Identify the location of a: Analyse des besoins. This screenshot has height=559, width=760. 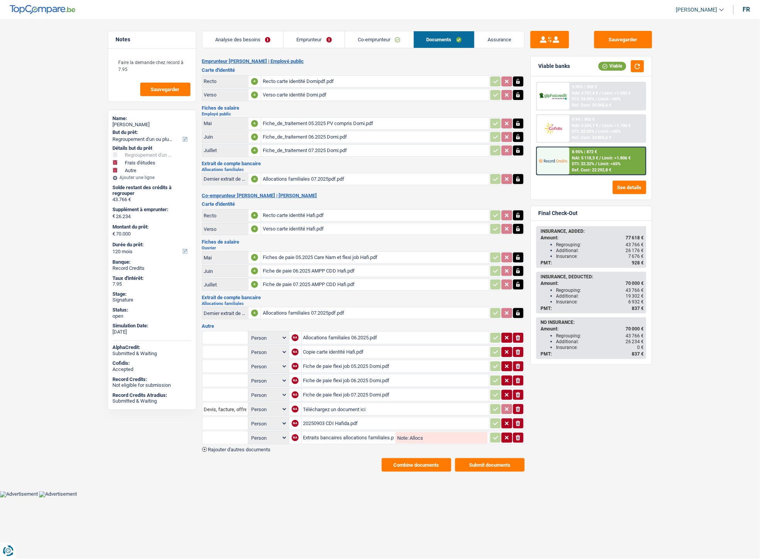
(243, 39).